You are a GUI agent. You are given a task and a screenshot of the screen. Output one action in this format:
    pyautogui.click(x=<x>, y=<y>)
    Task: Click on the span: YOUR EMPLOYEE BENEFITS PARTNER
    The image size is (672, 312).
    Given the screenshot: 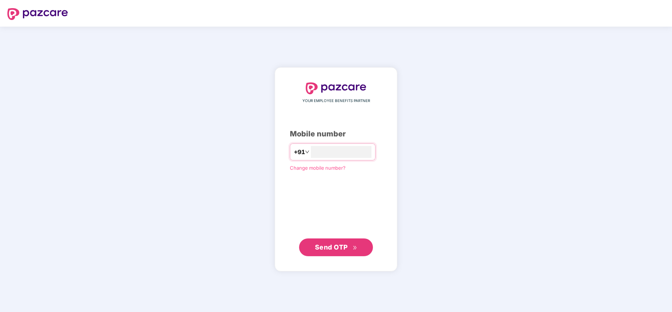 What is the action you would take?
    pyautogui.click(x=336, y=101)
    